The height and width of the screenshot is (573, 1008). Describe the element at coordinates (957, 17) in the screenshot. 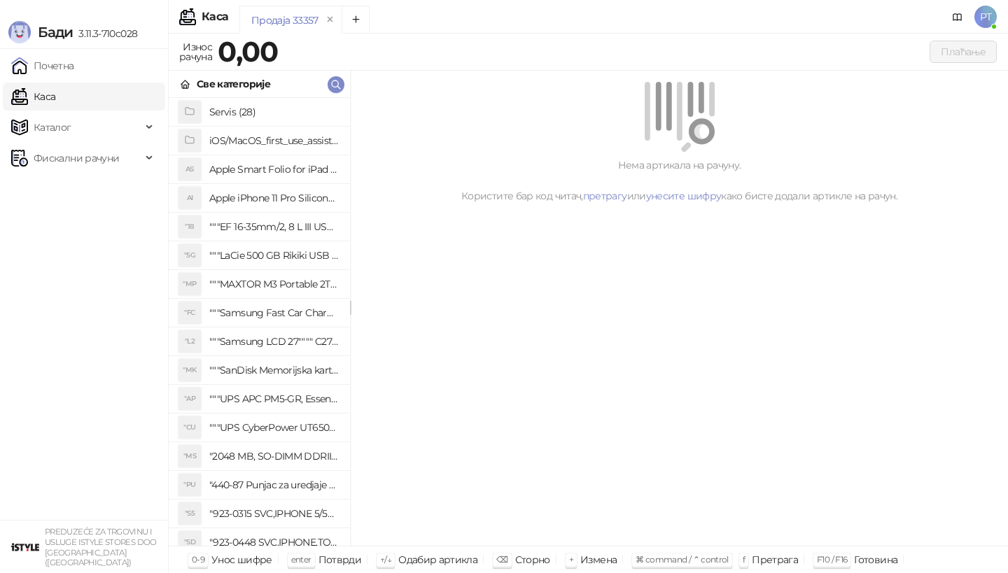

I see `a: Документација` at that location.